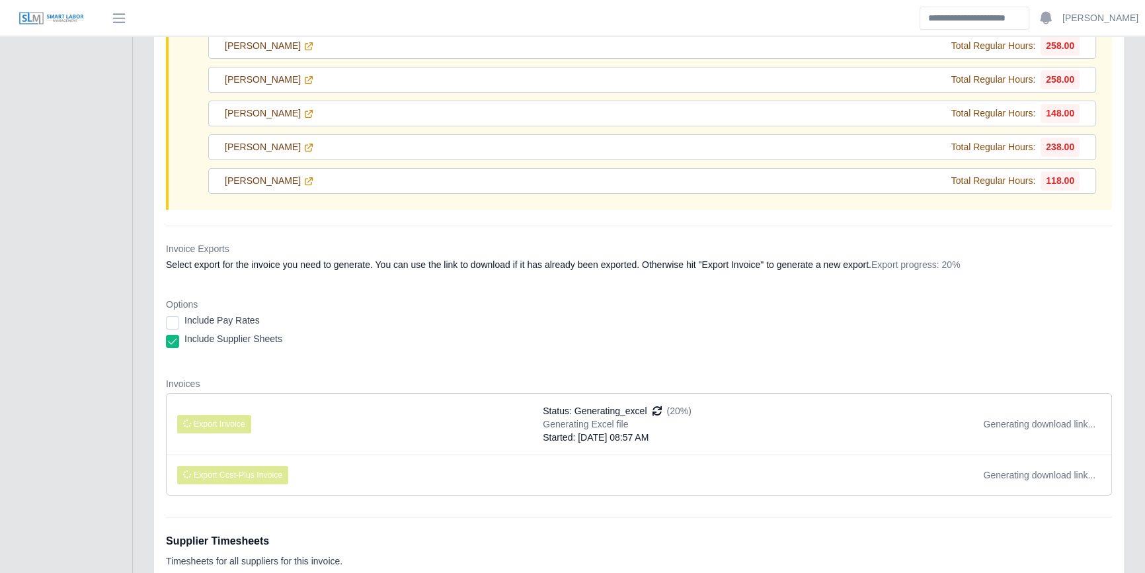 The width and height of the screenshot is (1145, 573). I want to click on div: Generating Excel file, so click(617, 424).